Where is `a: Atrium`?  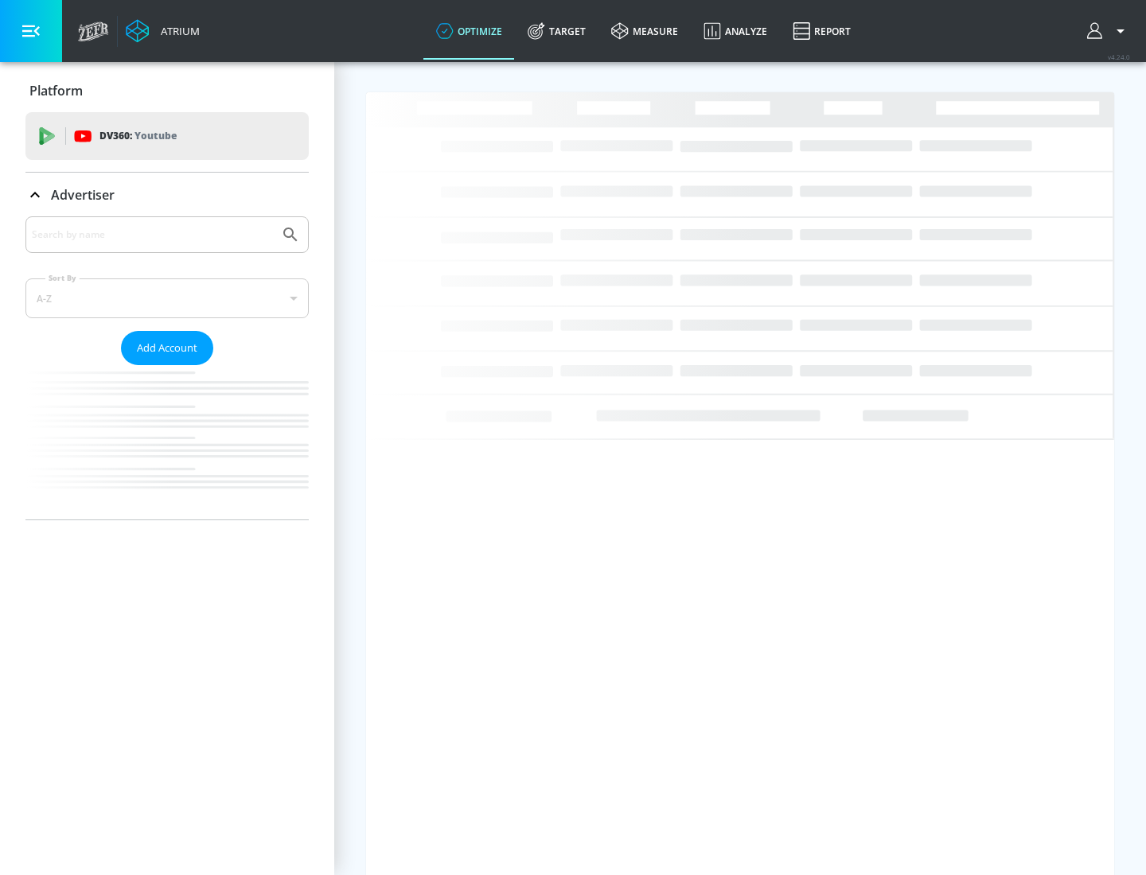 a: Atrium is located at coordinates (162, 31).